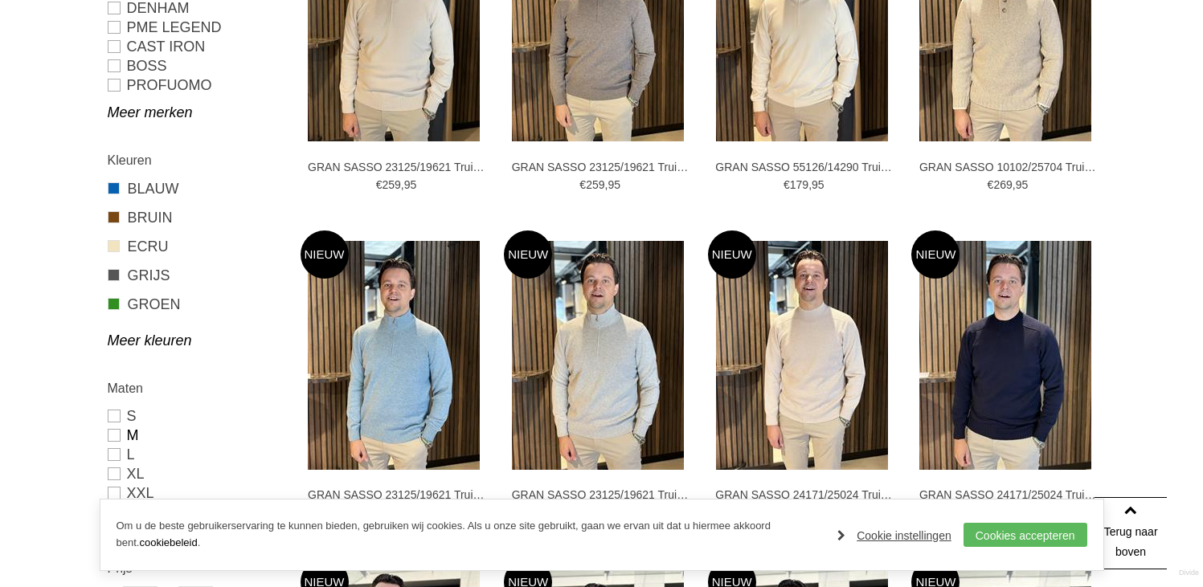 The width and height of the screenshot is (1203, 587). What do you see at coordinates (194, 189) in the screenshot?
I see `a: BLAUW` at bounding box center [194, 189].